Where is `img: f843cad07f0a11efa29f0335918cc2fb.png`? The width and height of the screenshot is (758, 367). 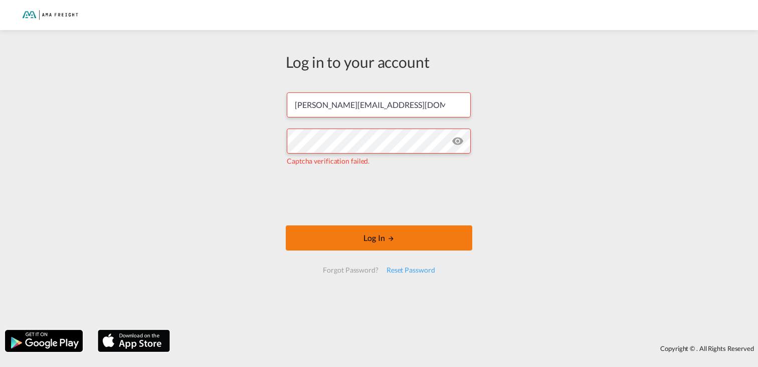 img: f843cad07f0a11efa29f0335918cc2fb.png is located at coordinates (49, 15).